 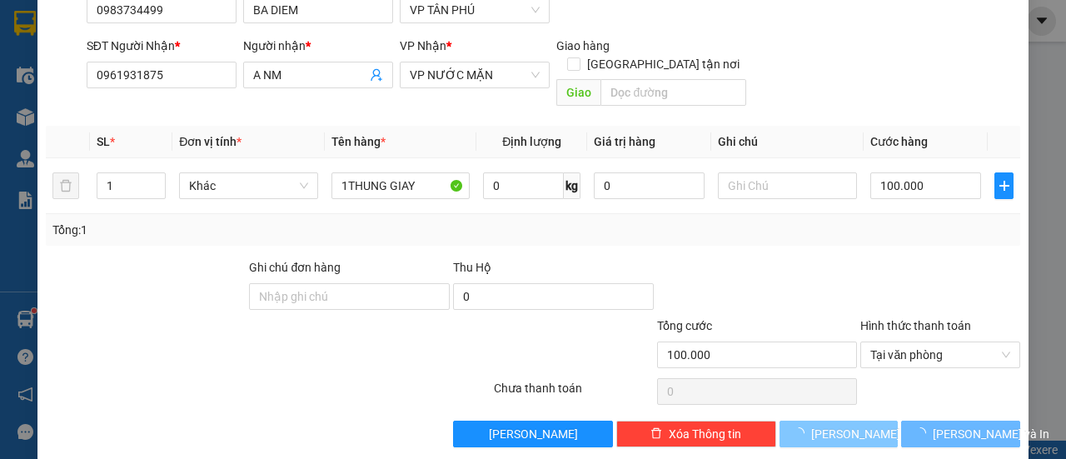 What do you see at coordinates (898, 142) in the screenshot?
I see `span: Cước hàng` at bounding box center [898, 142].